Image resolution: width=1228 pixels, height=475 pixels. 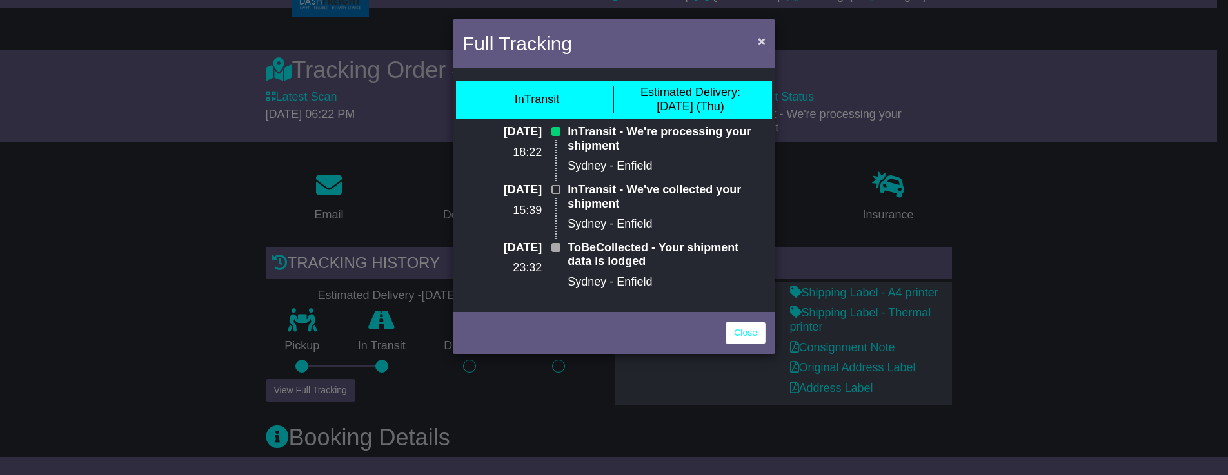 What do you see at coordinates (762, 41) in the screenshot?
I see `button: Close` at bounding box center [762, 41].